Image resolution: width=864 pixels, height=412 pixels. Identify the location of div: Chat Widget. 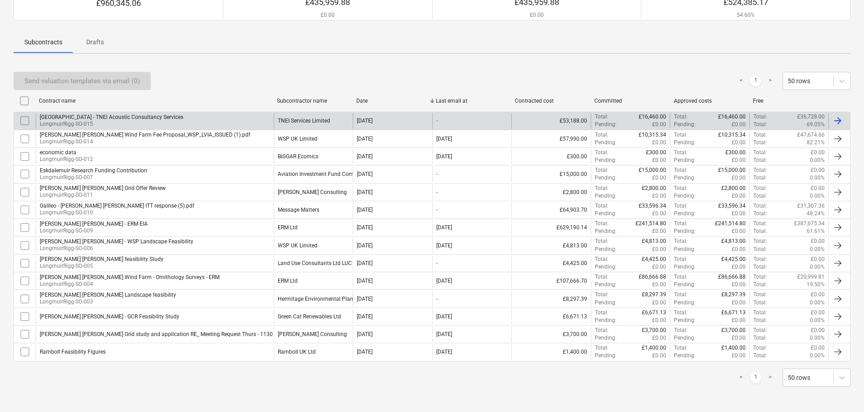
(842, 390).